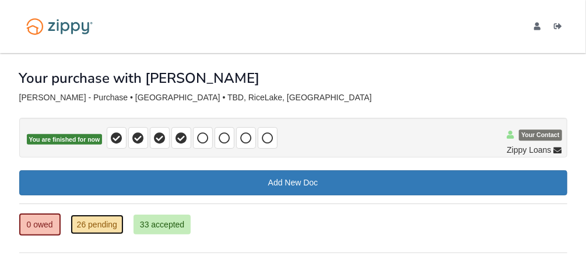  I want to click on a: edit profile, so click(540, 28).